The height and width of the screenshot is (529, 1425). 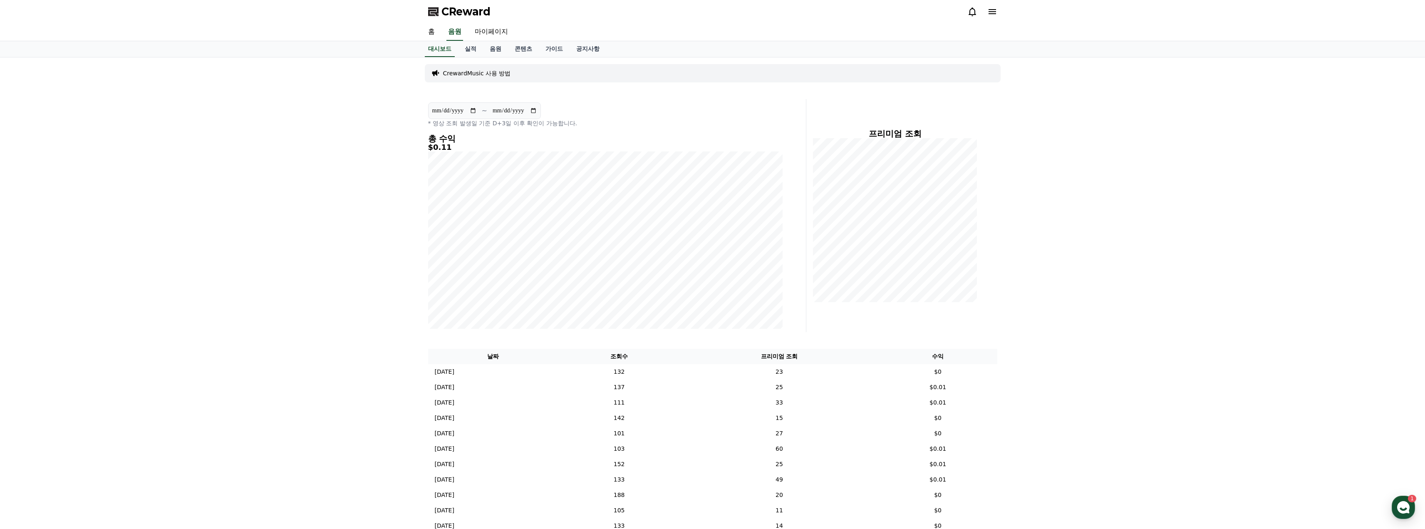 What do you see at coordinates (779, 371) in the screenshot?
I see `td: 23` at bounding box center [779, 371].